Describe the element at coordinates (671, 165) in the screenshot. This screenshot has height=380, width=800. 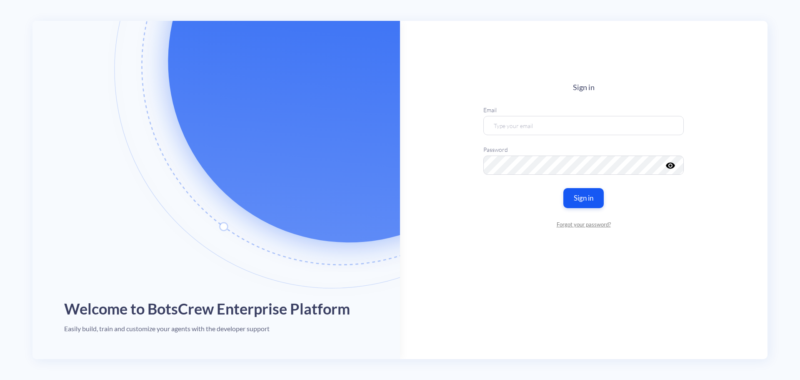
I see `i: visibility` at that location.